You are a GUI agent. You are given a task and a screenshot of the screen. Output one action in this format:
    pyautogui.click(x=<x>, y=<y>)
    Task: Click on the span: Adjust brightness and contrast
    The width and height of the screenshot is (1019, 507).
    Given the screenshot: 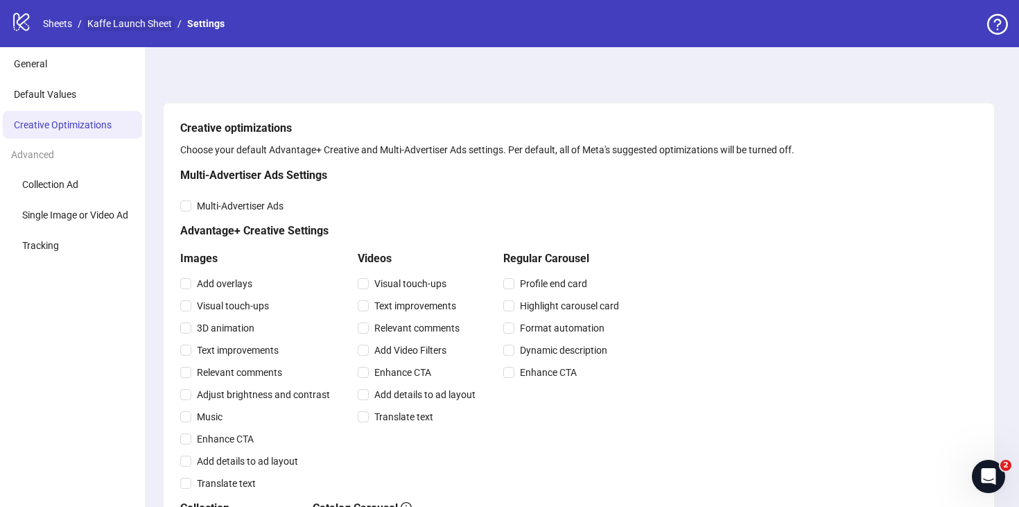 What is the action you would take?
    pyautogui.click(x=263, y=395)
    